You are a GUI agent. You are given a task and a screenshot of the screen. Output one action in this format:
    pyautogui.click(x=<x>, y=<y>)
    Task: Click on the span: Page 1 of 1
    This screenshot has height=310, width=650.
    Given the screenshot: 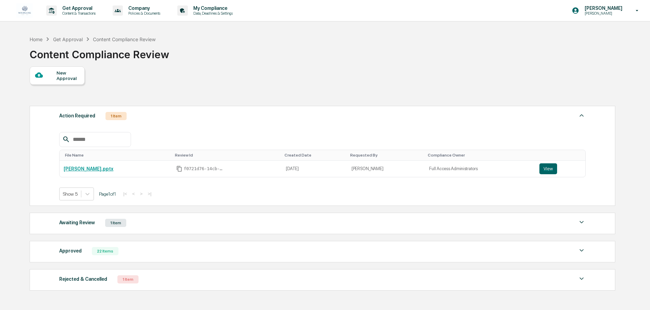 What is the action you would take?
    pyautogui.click(x=108, y=194)
    